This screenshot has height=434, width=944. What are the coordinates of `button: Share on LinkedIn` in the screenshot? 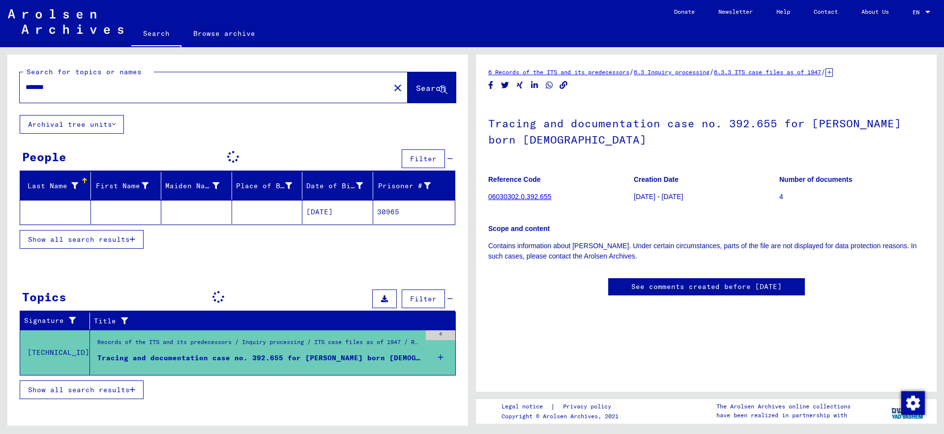 It's located at (534, 85).